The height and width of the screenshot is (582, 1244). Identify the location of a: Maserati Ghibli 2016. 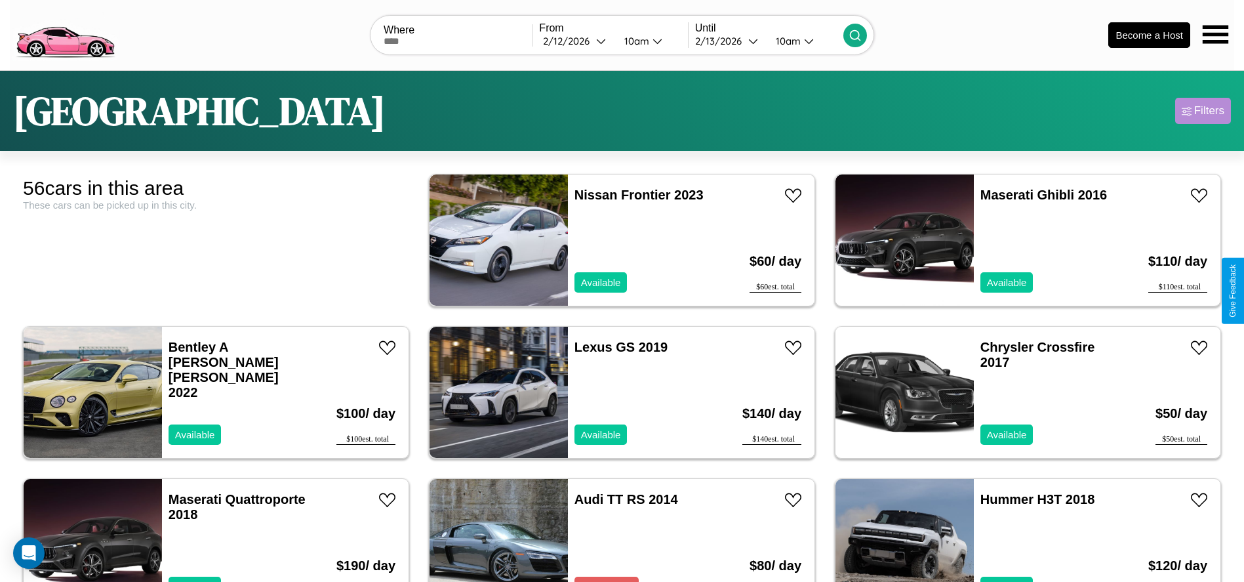
(1044, 195).